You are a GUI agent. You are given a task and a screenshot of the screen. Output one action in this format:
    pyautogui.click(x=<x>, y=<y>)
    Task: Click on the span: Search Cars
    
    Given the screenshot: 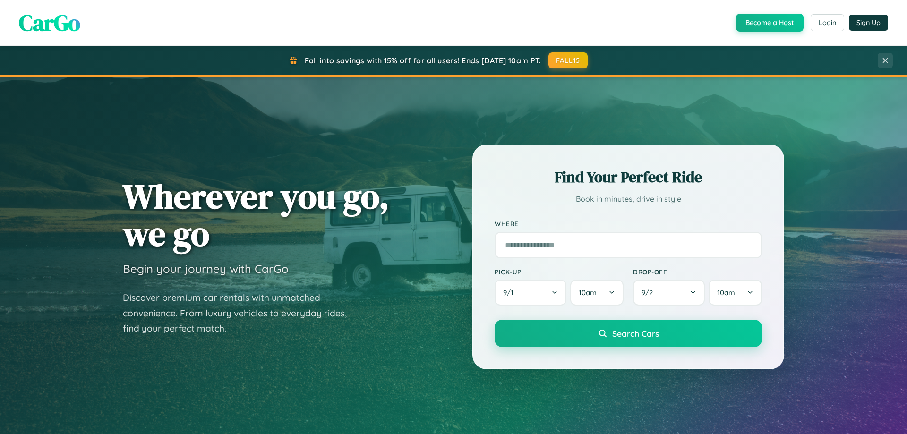 What is the action you would take?
    pyautogui.click(x=636, y=334)
    